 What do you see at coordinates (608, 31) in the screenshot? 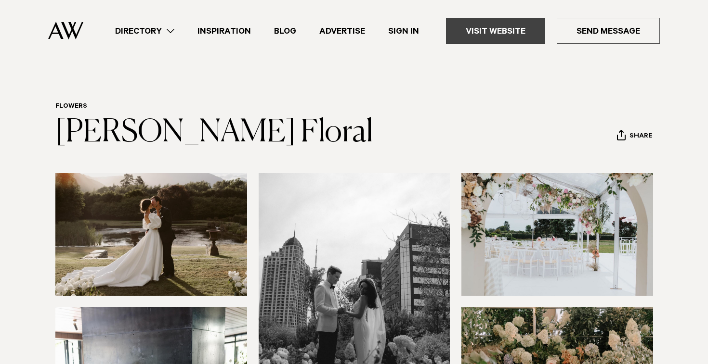
I see `a: Send Message` at bounding box center [608, 31].